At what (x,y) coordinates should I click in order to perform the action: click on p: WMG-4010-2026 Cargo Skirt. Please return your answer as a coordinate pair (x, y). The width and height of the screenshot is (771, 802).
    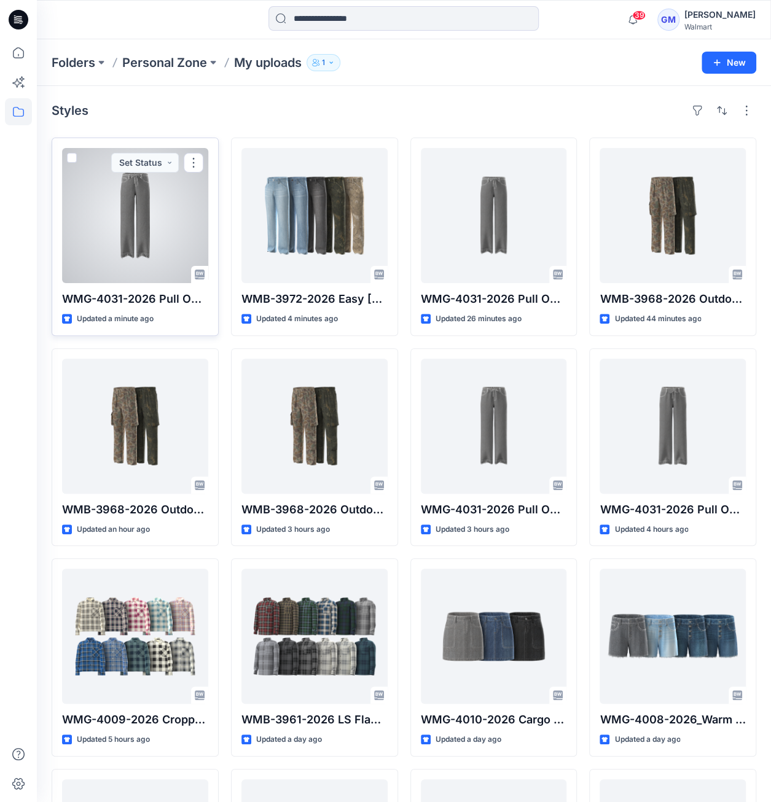
    Looking at the image, I should click on (494, 720).